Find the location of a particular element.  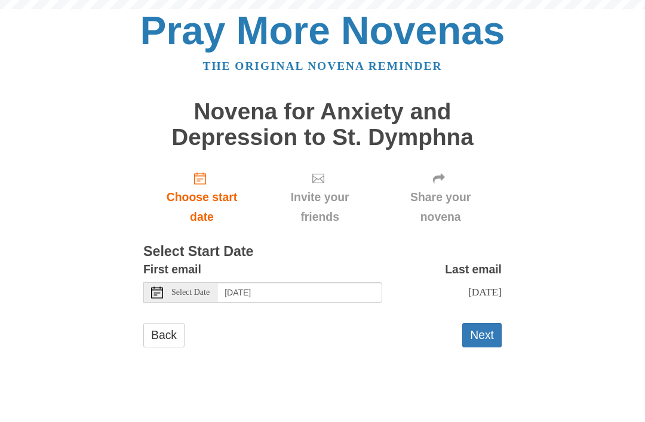

a: Choose start date is located at coordinates (202, 197).